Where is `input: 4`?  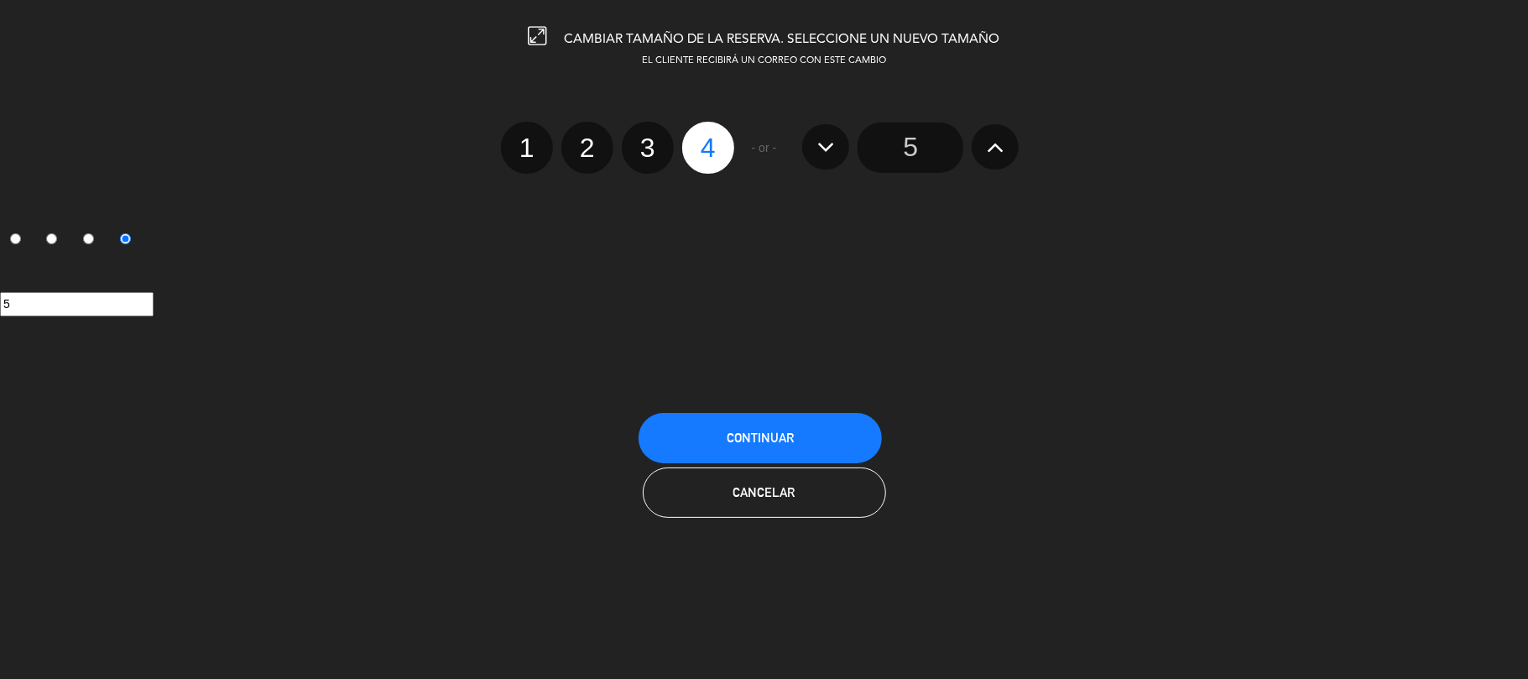 input: 4 is located at coordinates (125, 238).